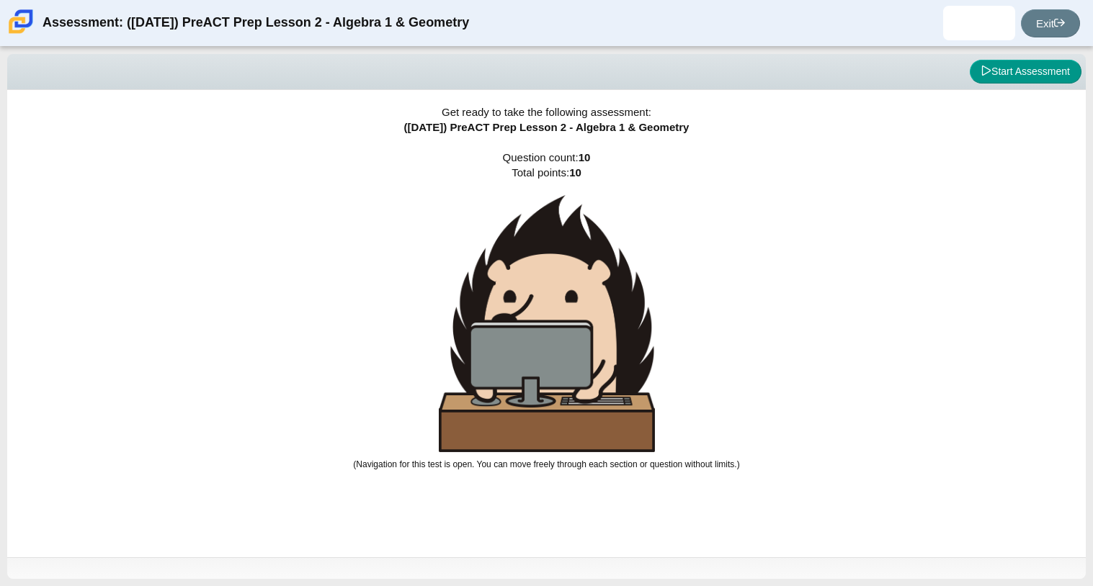 The image size is (1093, 586). Describe the element at coordinates (546, 310) in the screenshot. I see `span: Question count: Total points:` at that location.